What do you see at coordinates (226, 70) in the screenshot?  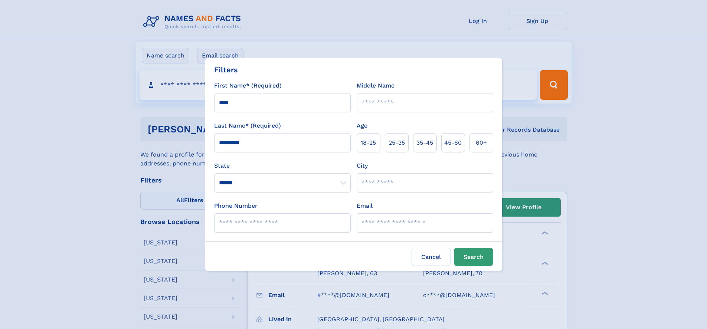 I see `div: Filters` at bounding box center [226, 70].